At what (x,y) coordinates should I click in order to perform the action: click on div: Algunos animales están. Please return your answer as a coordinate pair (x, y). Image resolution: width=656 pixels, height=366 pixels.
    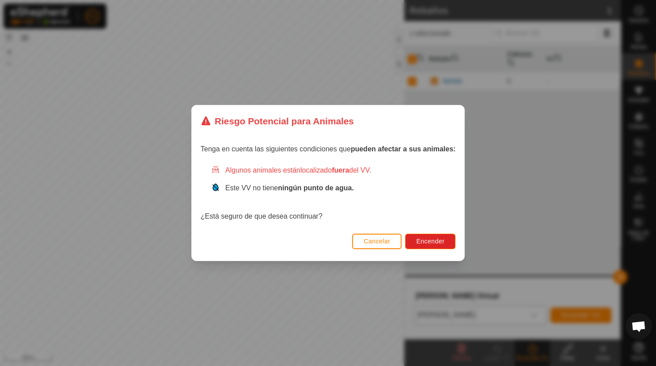
    Looking at the image, I should click on (333, 170).